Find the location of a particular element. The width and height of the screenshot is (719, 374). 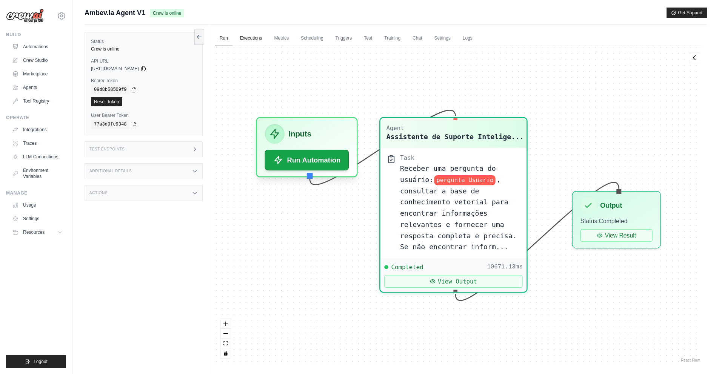

a: Executions is located at coordinates (251, 39).